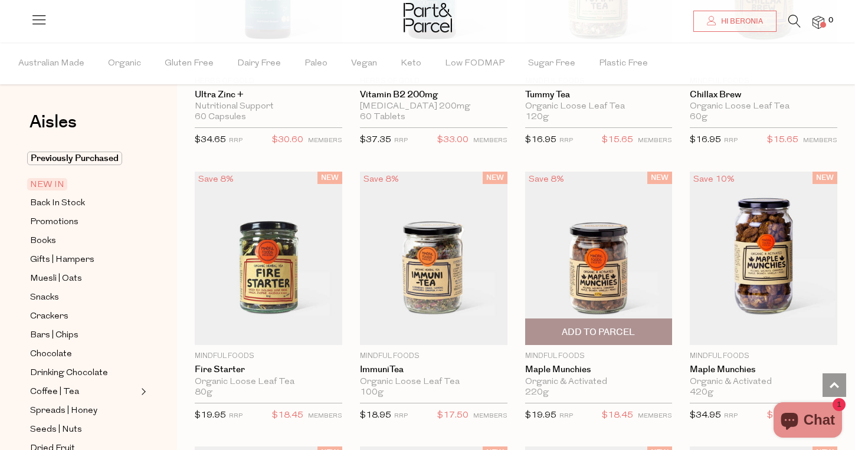  I want to click on a: Tummy tea, so click(599, 95).